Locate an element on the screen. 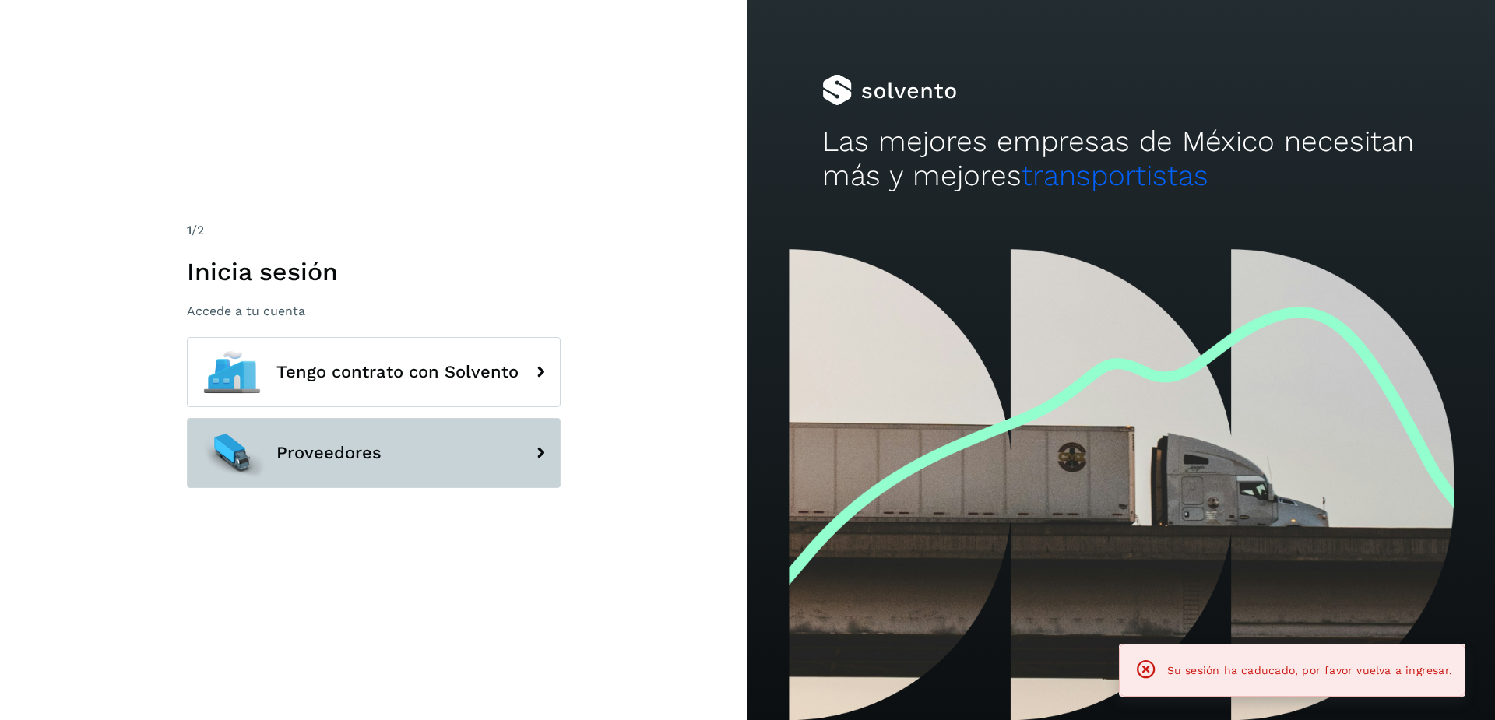 The height and width of the screenshot is (720, 1495). p: Accede a tu cuenta is located at coordinates (374, 311).